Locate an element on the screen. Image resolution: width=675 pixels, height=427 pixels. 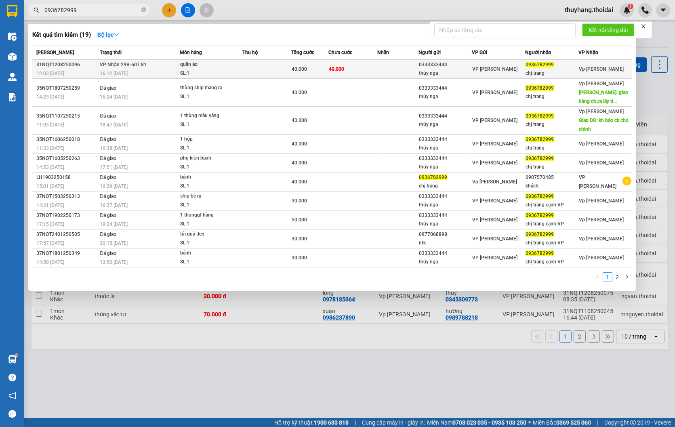
span: Thu hộ is located at coordinates (250, 53).